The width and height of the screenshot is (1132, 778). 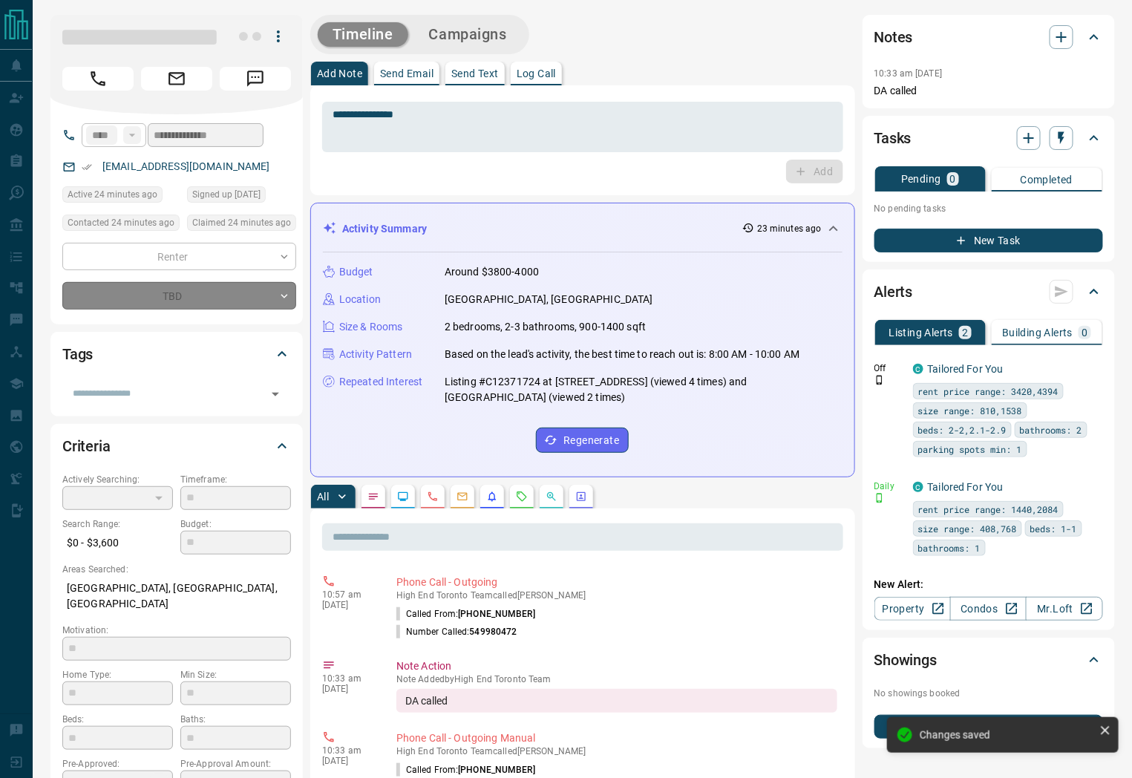 I want to click on span: Call, so click(x=98, y=79).